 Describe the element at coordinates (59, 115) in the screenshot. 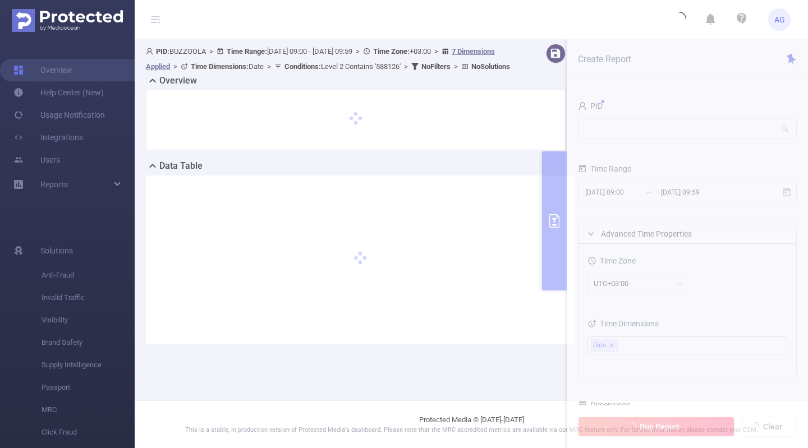

I see `a: Usage Notification` at that location.